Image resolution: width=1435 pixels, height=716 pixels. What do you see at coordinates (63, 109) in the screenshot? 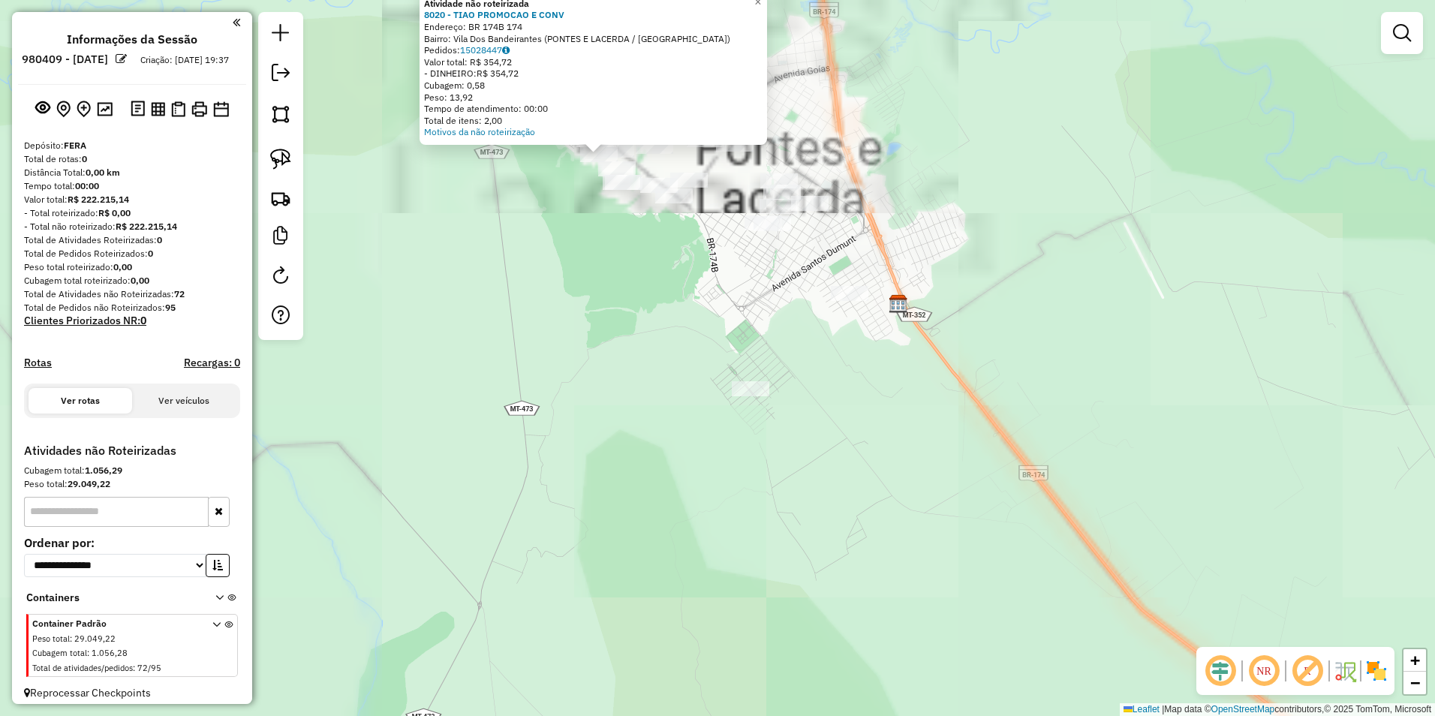
I see `button: Centralizar mapa no depósito ou ponto de apoio` at bounding box center [63, 109].